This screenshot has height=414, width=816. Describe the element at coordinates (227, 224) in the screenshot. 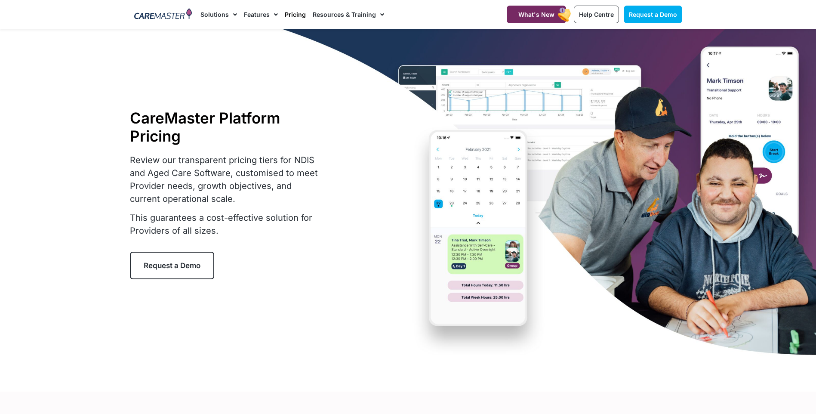

I see `p: This guarantees a cost-effective solution for Providers of all sizes.` at that location.